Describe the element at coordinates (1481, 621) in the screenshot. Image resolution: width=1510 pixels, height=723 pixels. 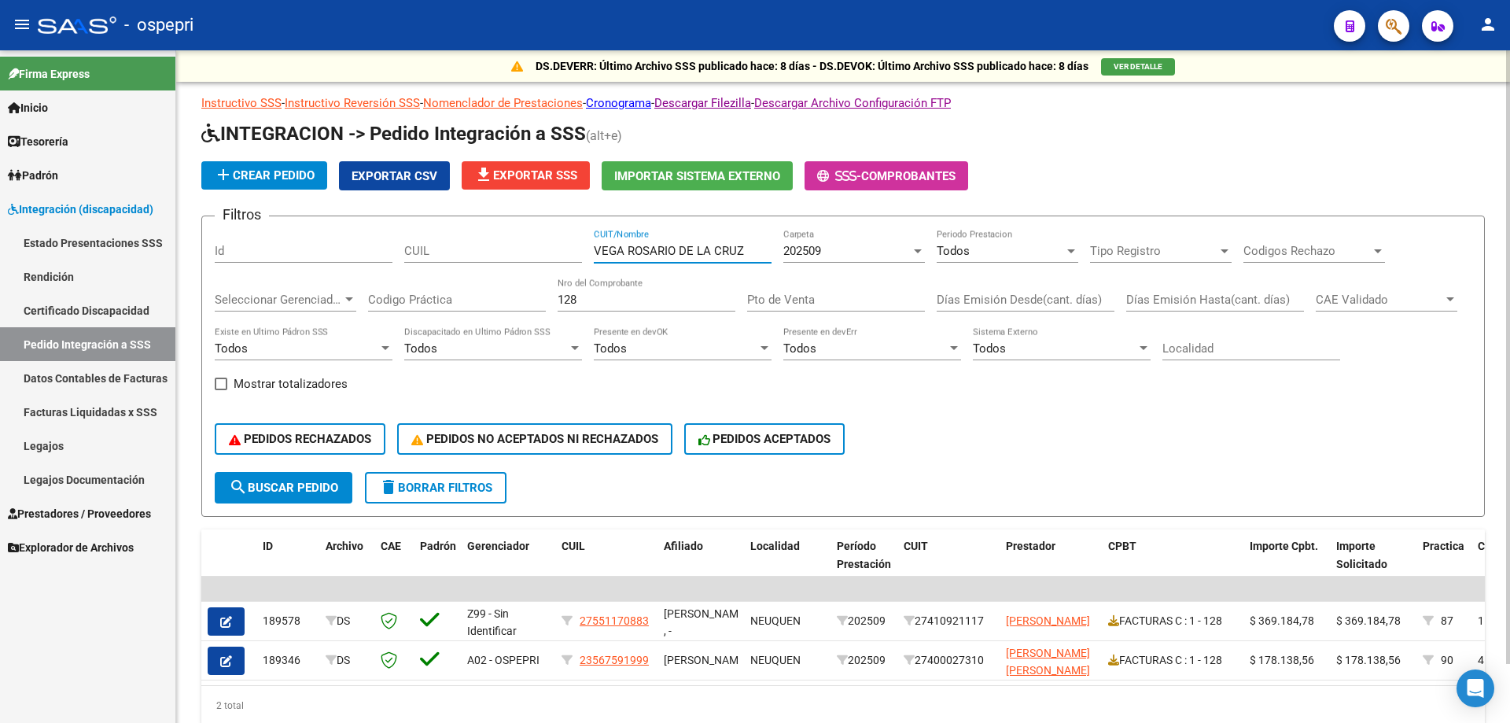
I see `span: 1` at that location.